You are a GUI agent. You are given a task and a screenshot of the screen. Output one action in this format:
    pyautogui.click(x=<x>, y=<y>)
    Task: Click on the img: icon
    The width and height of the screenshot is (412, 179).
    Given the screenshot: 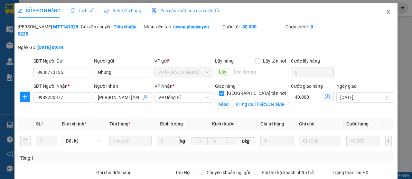 What is the action you would take?
    pyautogui.click(x=154, y=11)
    